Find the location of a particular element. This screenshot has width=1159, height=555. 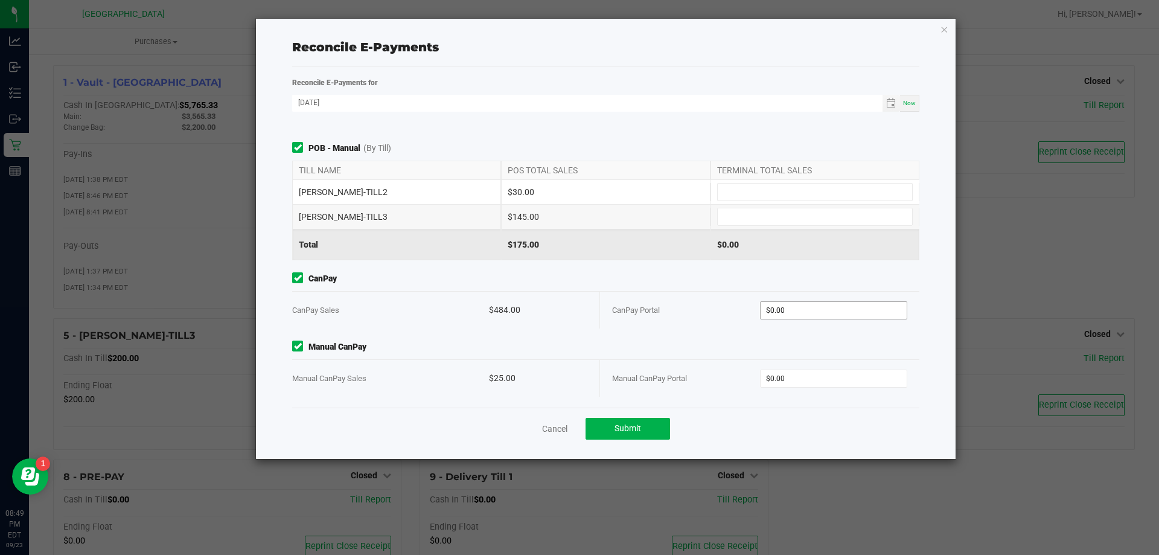

span: Now is located at coordinates (909, 103).